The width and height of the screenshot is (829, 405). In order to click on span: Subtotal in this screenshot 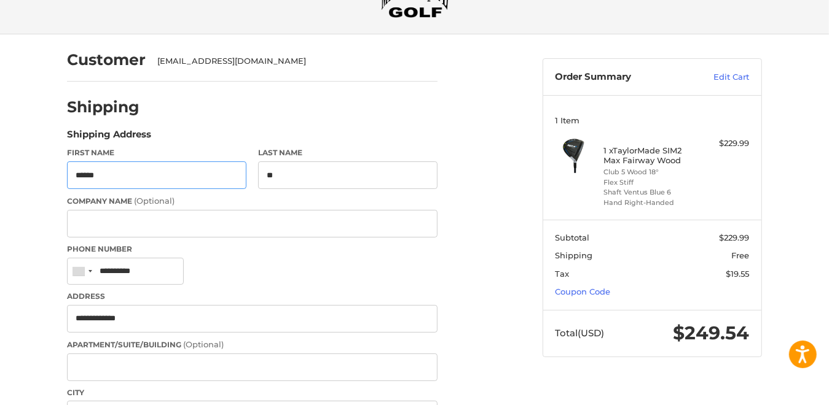, I will do `click(572, 238)`.